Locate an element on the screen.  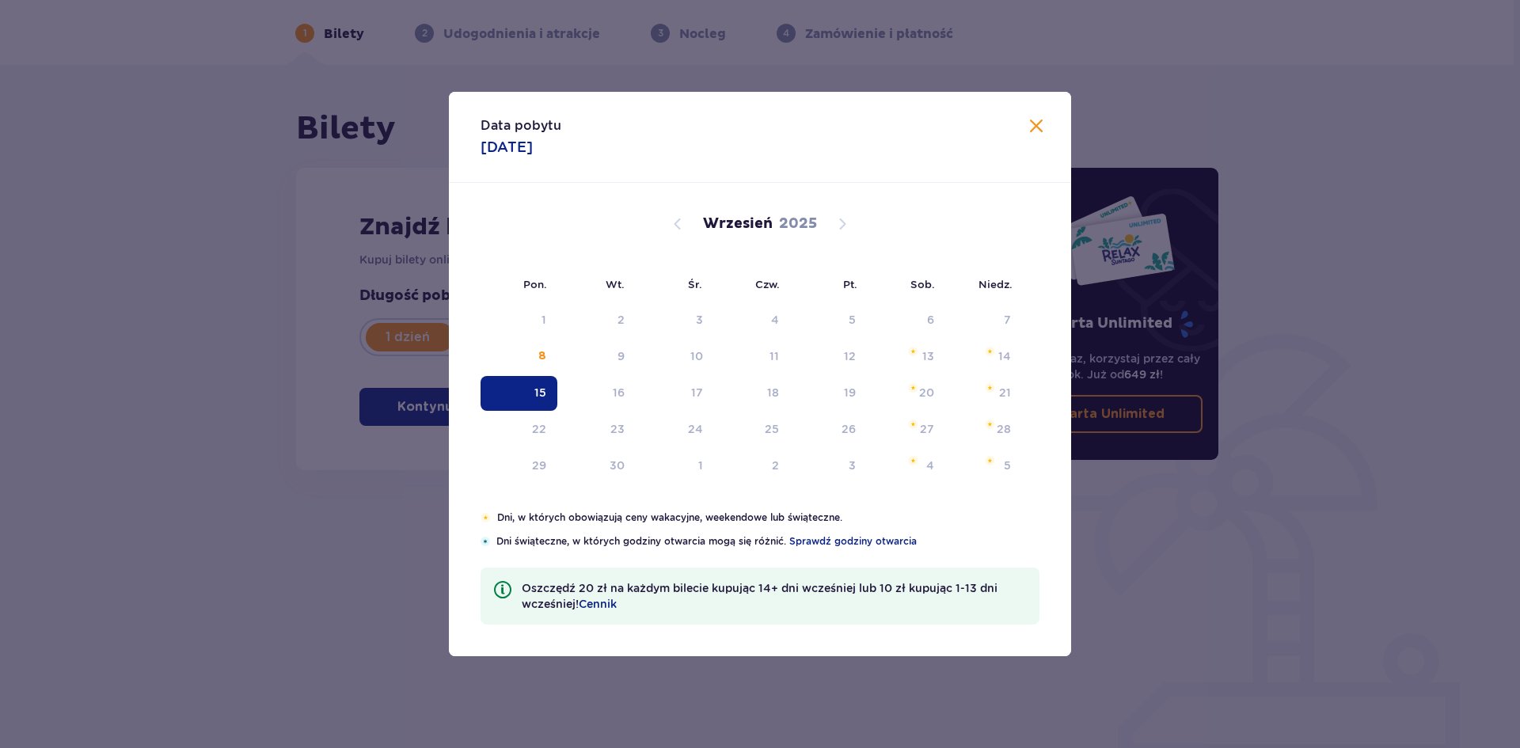
td: wtorek, 16 września 2025 is located at coordinates (596, 393).